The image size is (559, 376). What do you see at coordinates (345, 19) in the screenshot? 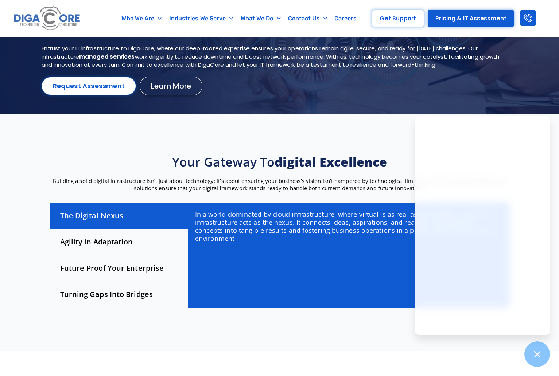
I see `a: Careers` at bounding box center [345, 19].